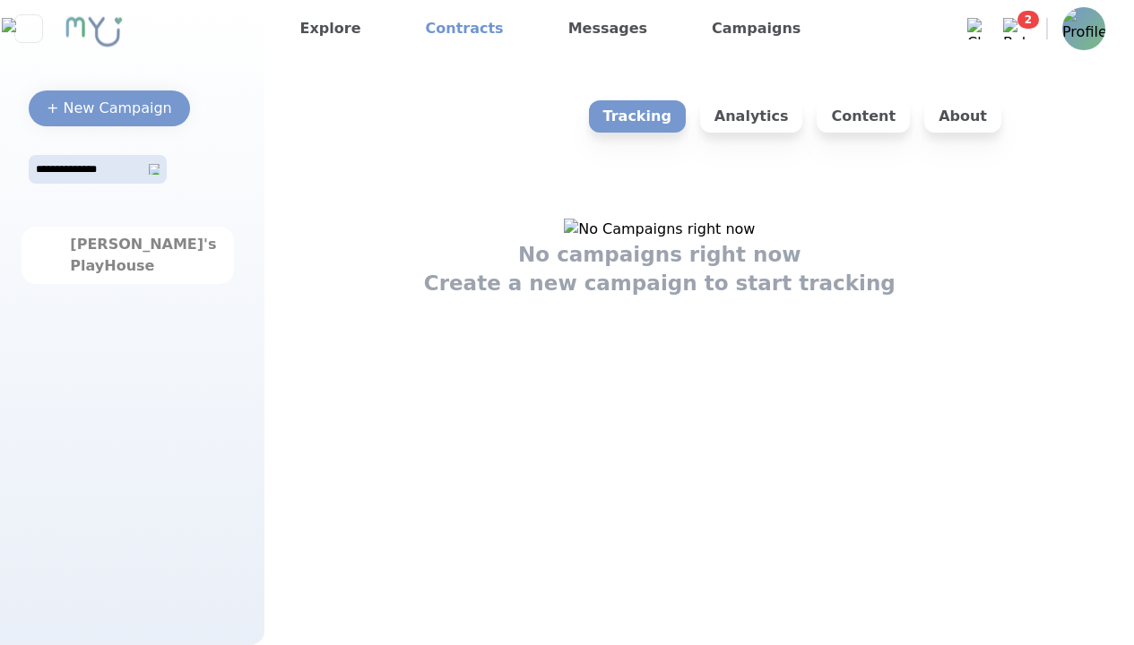  Describe the element at coordinates (331, 29) in the screenshot. I see `a: Explore` at that location.